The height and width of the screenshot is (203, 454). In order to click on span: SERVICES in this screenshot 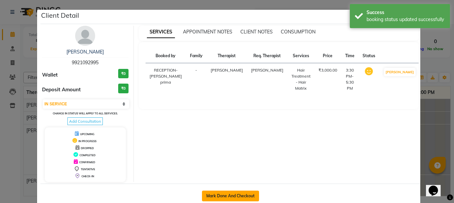, I will do `click(161, 32)`.